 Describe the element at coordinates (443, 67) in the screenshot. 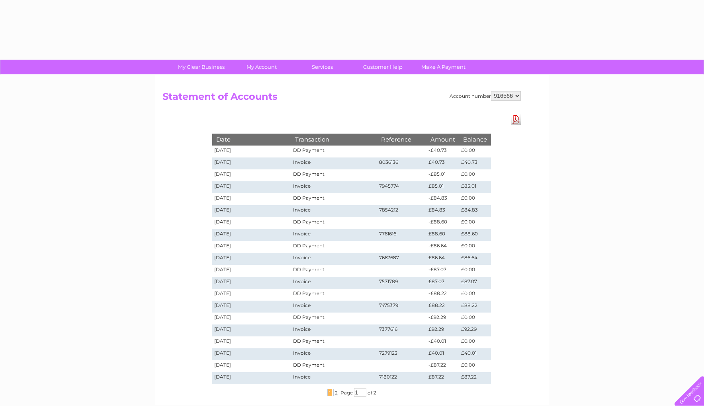

I see `a: Make A Payment` at that location.